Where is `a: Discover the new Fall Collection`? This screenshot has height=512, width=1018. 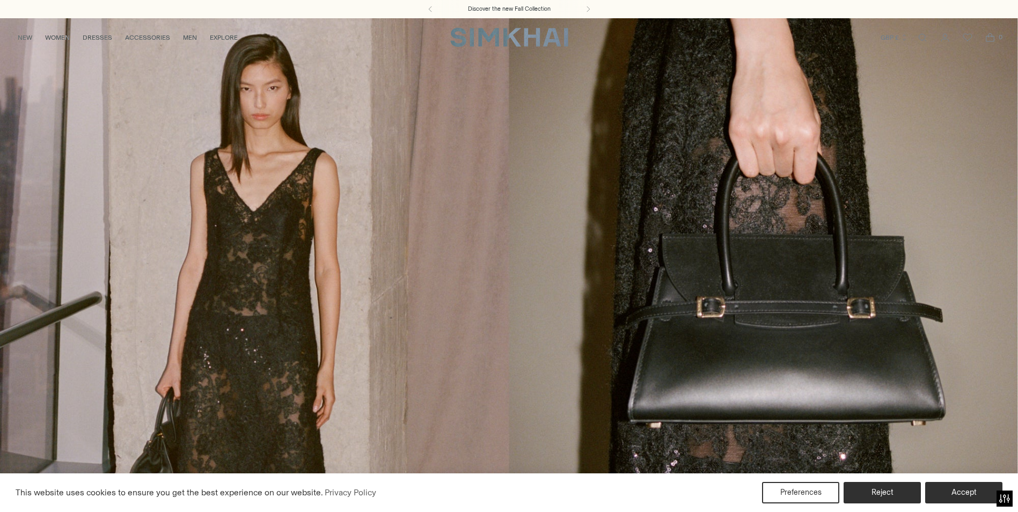
a: Discover the new Fall Collection is located at coordinates (509, 9).